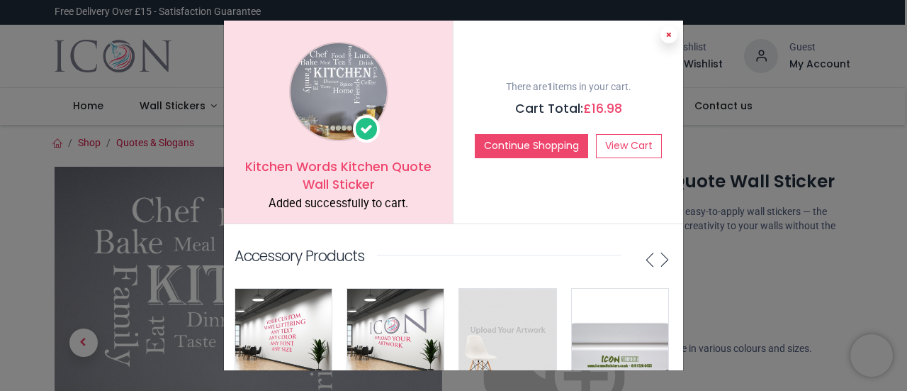 The width and height of the screenshot is (907, 391). I want to click on h5: Cart Total:, so click(568, 108).